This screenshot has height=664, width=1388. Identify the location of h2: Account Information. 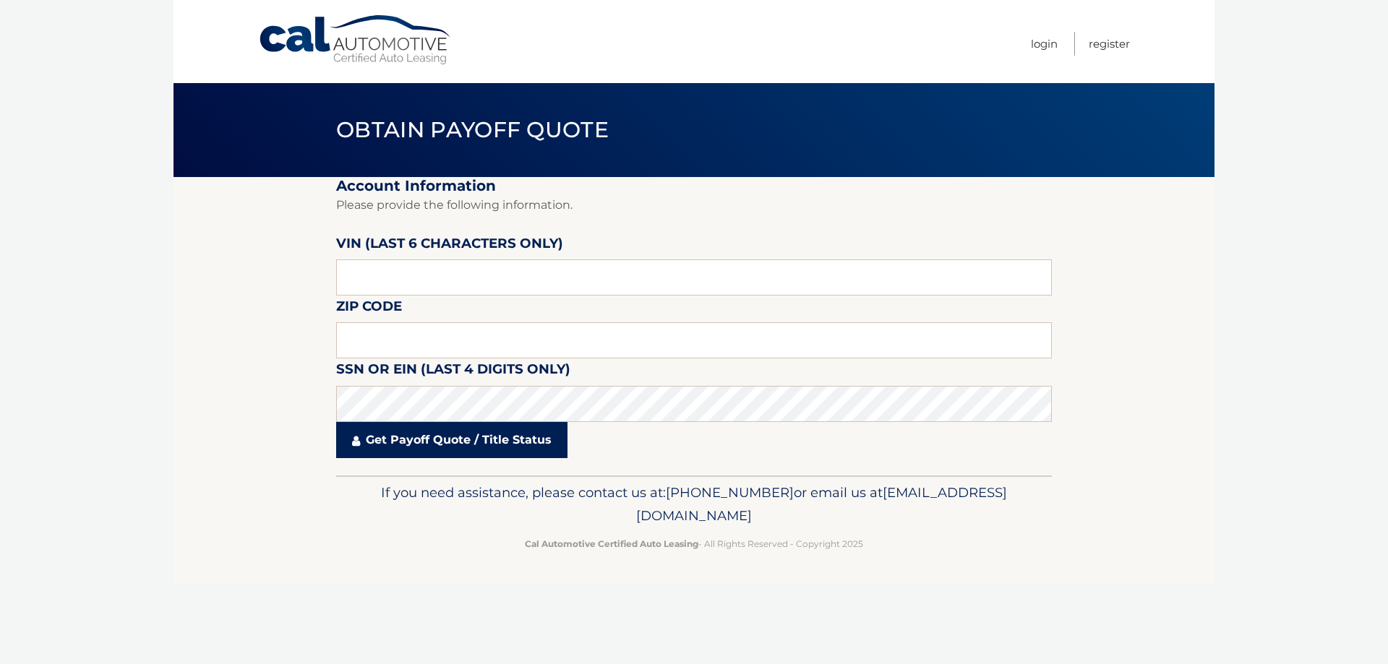
(694, 186).